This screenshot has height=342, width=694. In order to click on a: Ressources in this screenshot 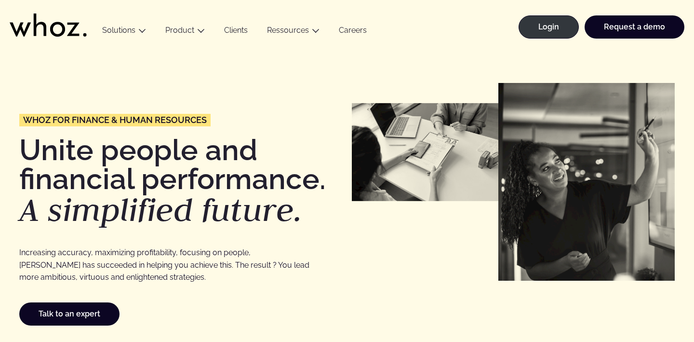, I will do `click(288, 30)`.